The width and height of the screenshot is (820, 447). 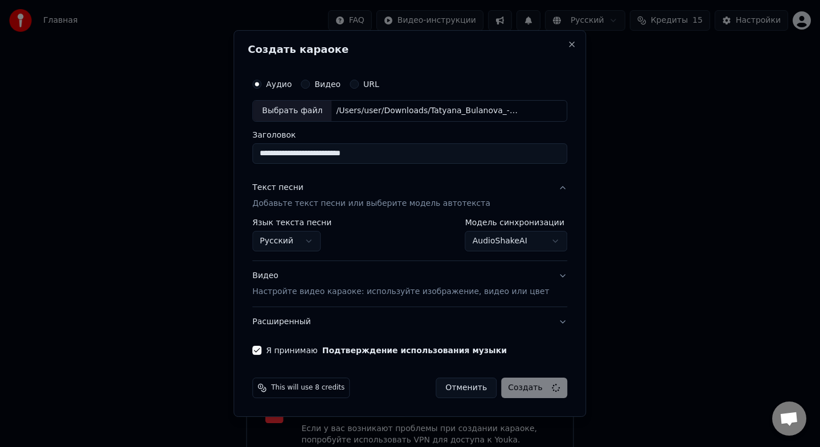 I want to click on p: Настройте видео караоке: используйте изображение, видео или цвет, so click(x=400, y=292).